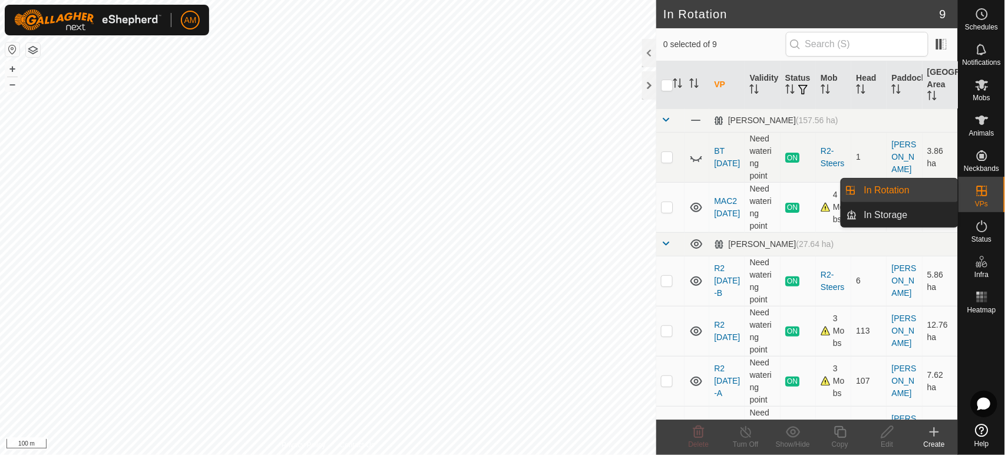 The height and width of the screenshot is (455, 1005). I want to click on span: Delete, so click(698, 444).